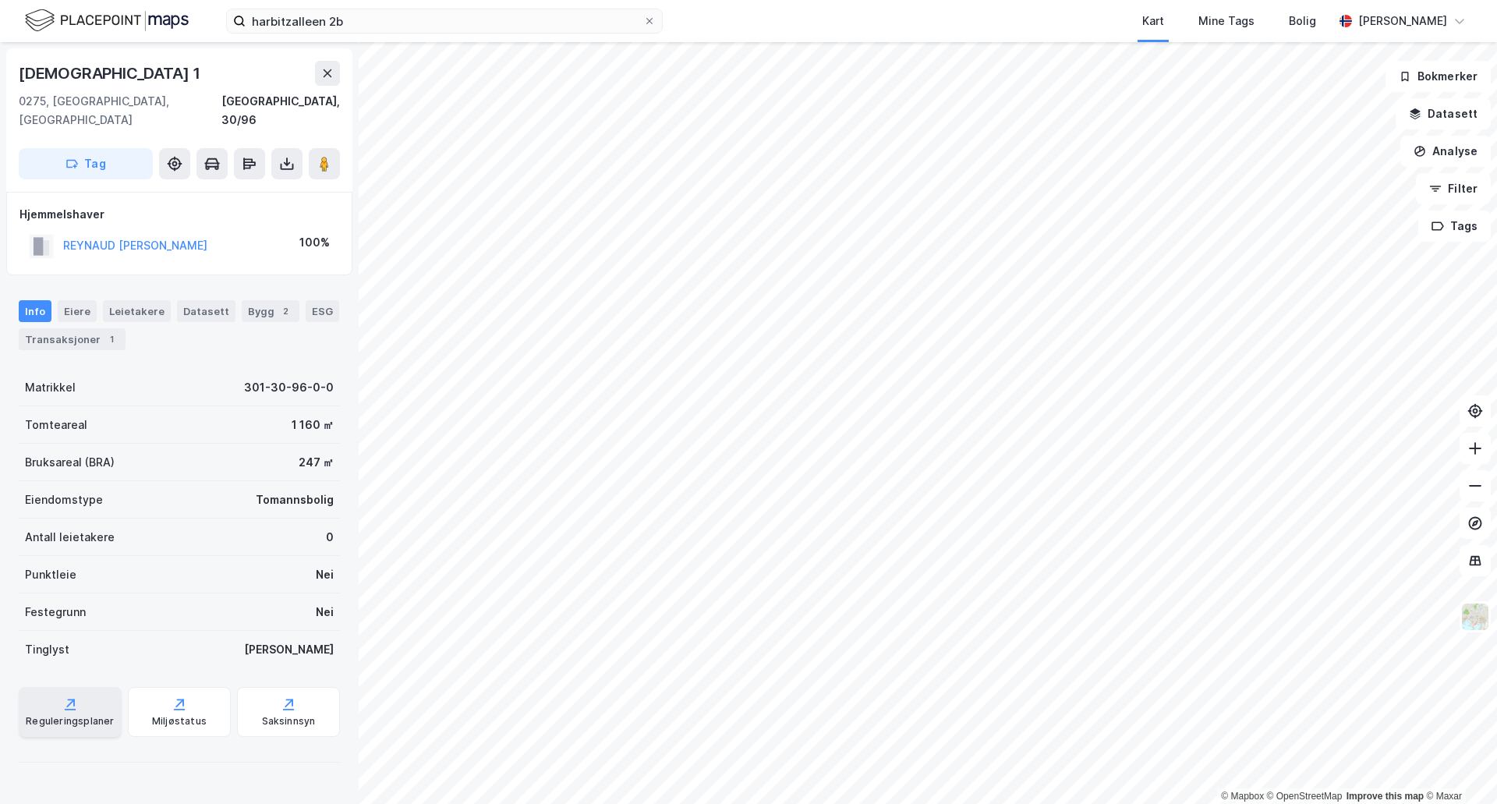 This screenshot has width=1497, height=804. I want to click on div: Eiendomstype, so click(64, 500).